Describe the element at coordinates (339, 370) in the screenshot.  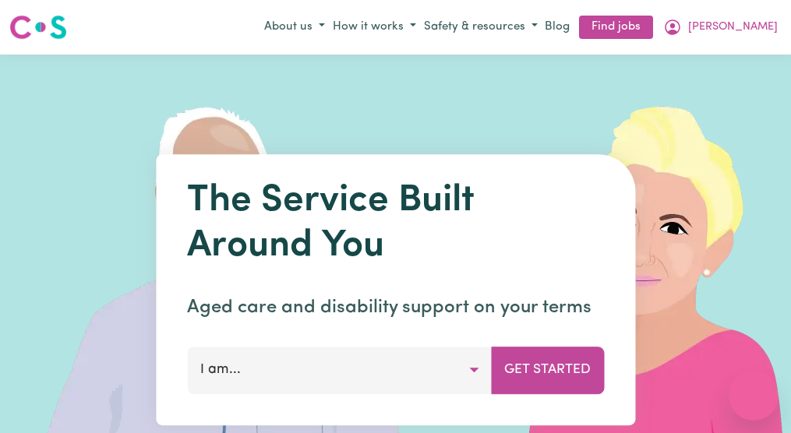
I see `button: I am...` at that location.